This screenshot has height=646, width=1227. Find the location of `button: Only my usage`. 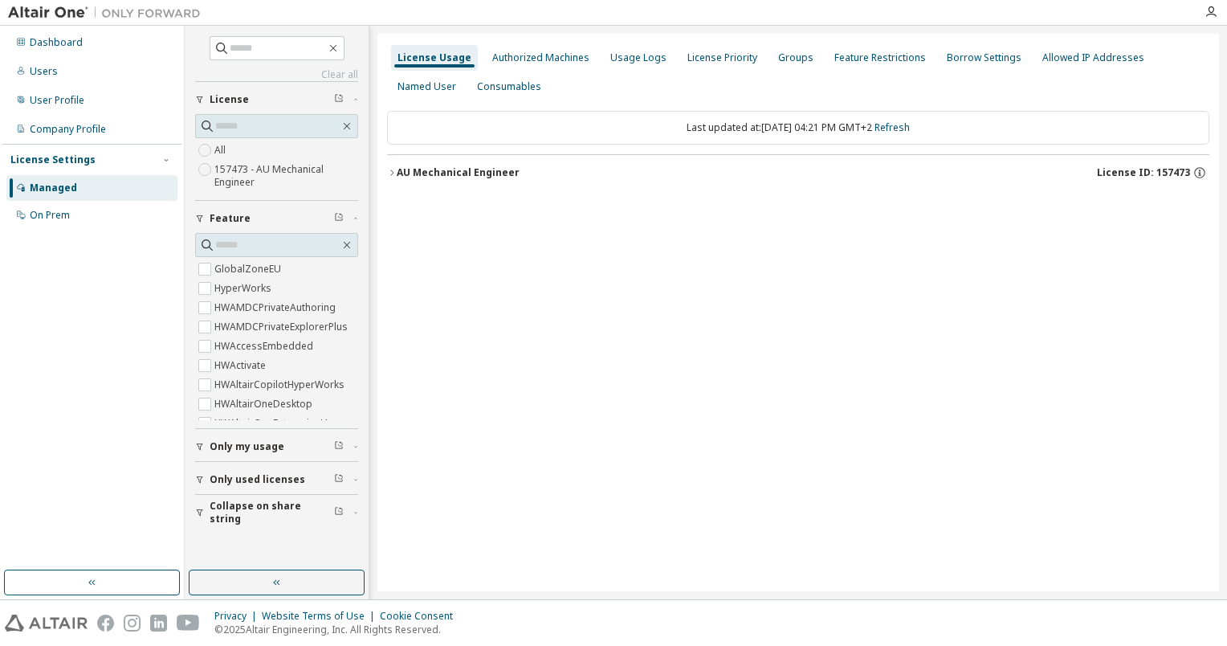

button: Only my usage is located at coordinates (276, 446).